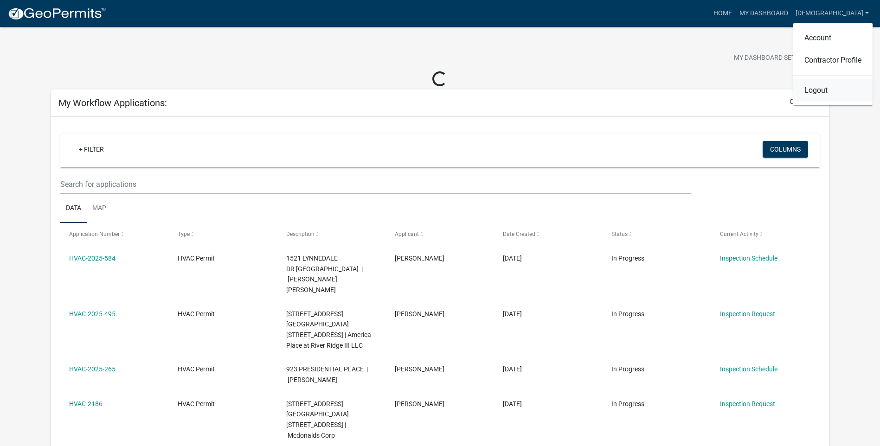 Image resolution: width=880 pixels, height=446 pixels. What do you see at coordinates (73, 209) in the screenshot?
I see `a: Data` at bounding box center [73, 209].